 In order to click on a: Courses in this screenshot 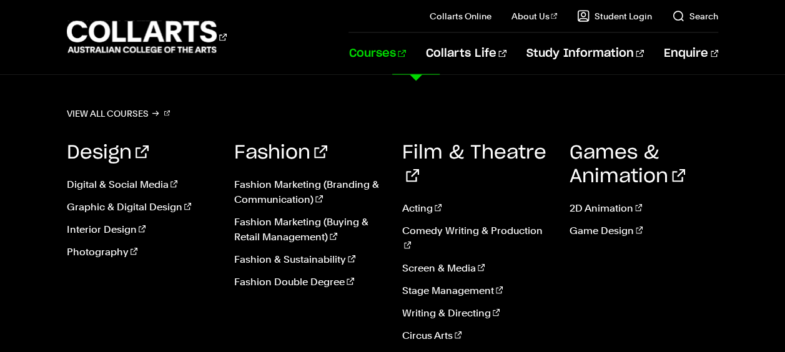, I will do `click(377, 54)`.